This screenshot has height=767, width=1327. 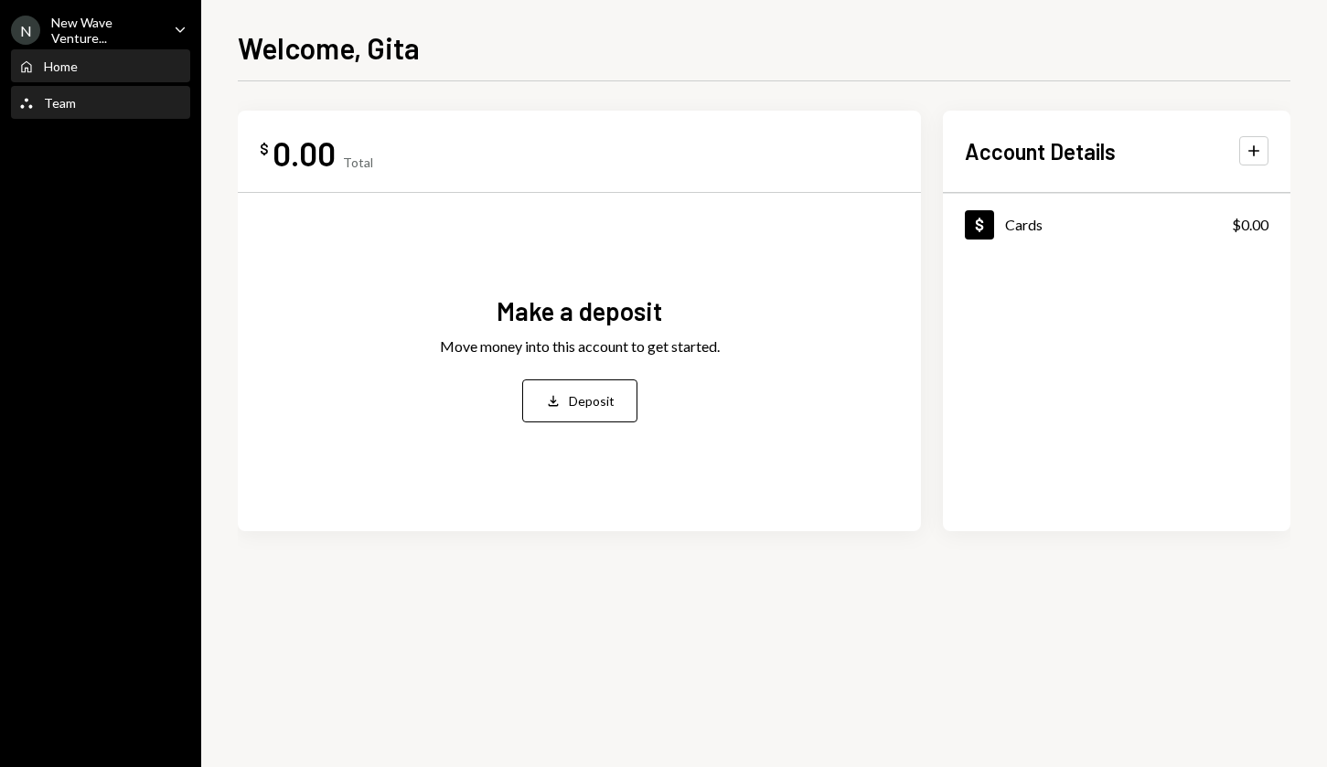 What do you see at coordinates (101, 102) in the screenshot?
I see `a: Team` at bounding box center [101, 102].